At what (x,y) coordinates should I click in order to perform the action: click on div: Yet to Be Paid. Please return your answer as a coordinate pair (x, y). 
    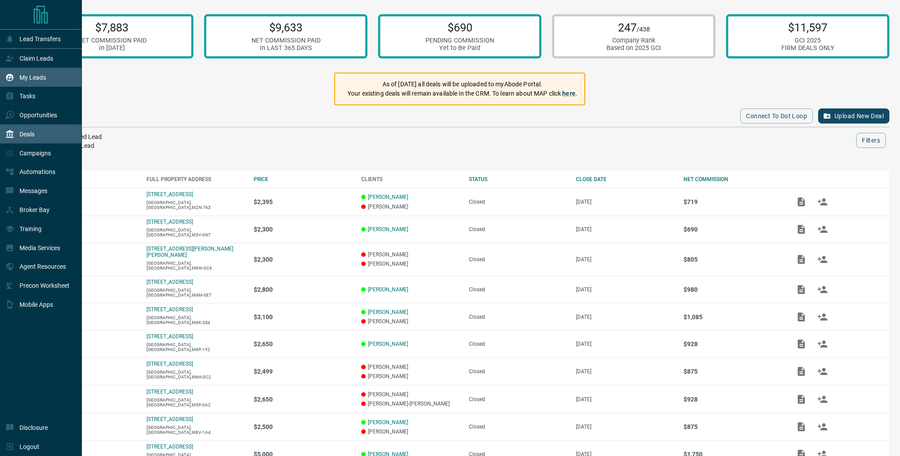
    Looking at the image, I should click on (459, 48).